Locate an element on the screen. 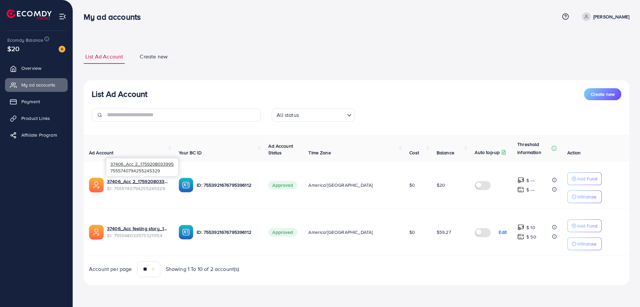  img: menu is located at coordinates (62, 16).